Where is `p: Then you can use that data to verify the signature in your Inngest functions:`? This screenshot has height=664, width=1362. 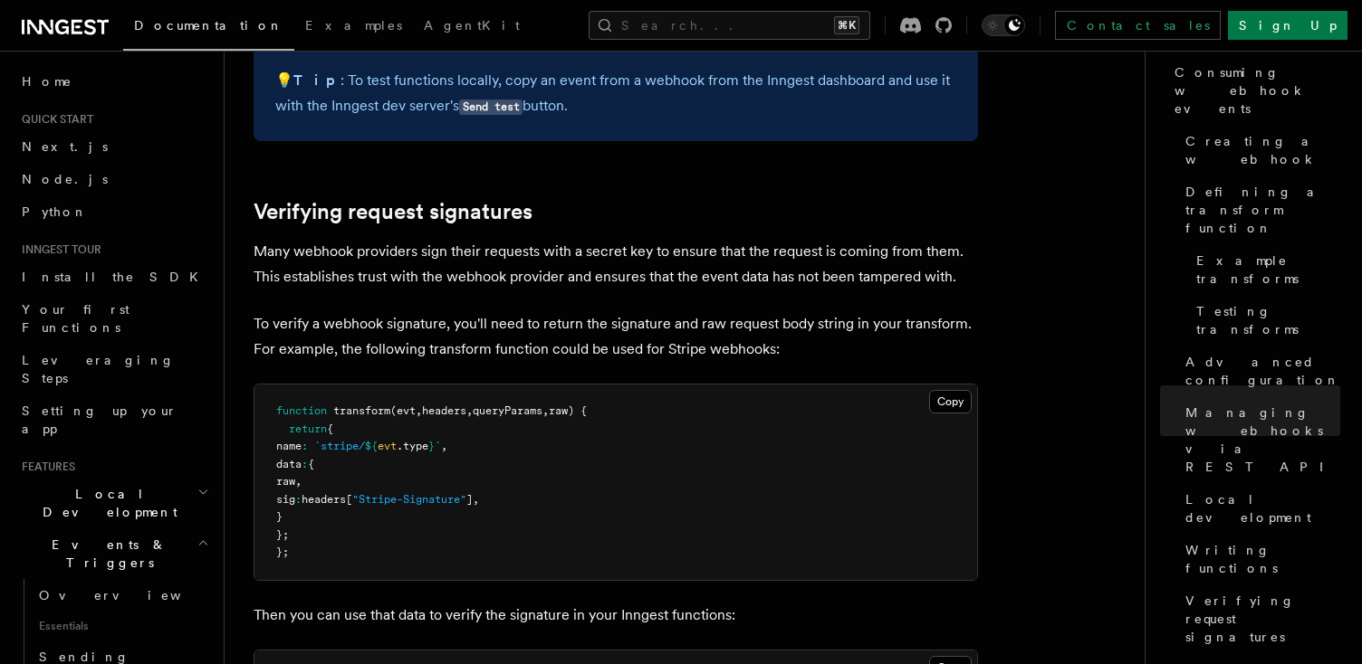 p: Then you can use that data to verify the signature in your Inngest functions: is located at coordinates (616, 616).